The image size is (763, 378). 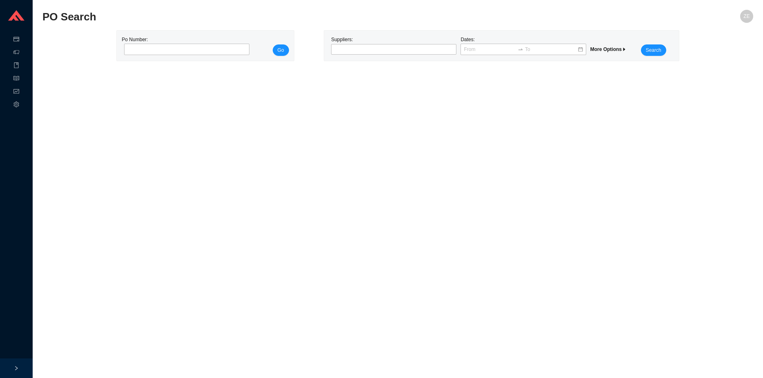 I want to click on h2: PO Search, so click(x=309, y=17).